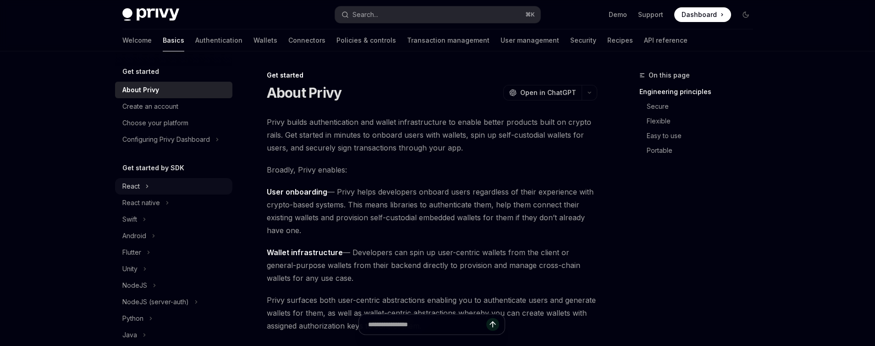  Describe the element at coordinates (618, 15) in the screenshot. I see `a: Demo` at that location.